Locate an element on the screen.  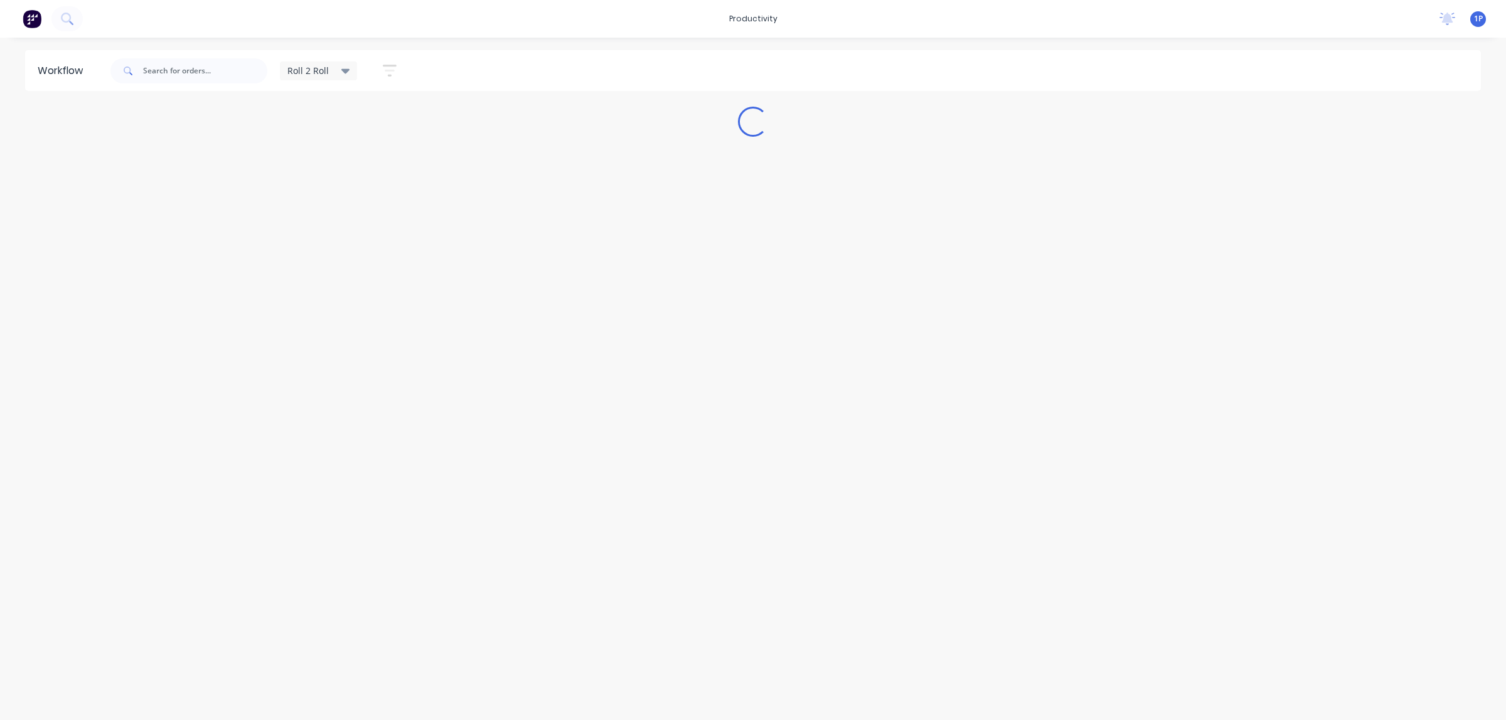
span: 1P is located at coordinates (1478, 19).